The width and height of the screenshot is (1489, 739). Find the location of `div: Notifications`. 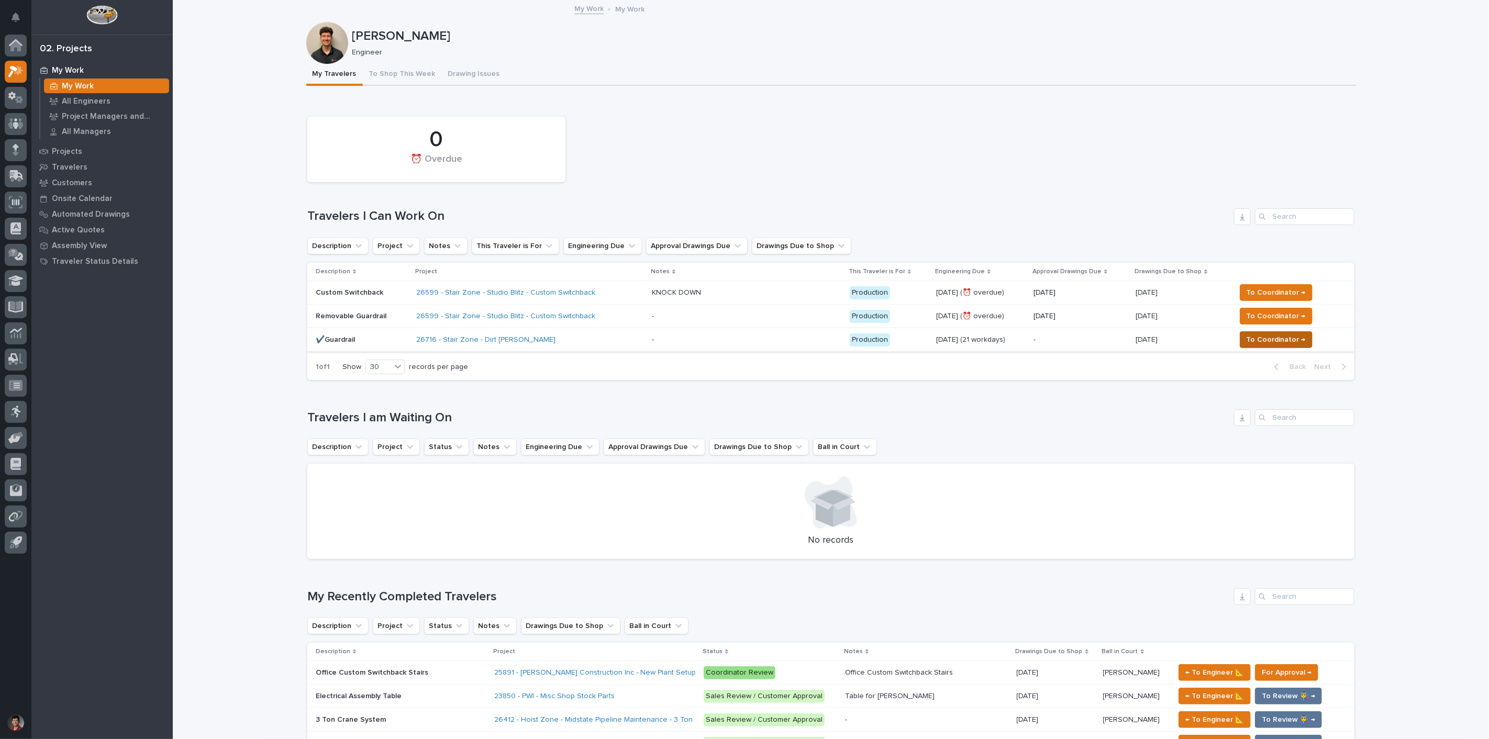

div: Notifications is located at coordinates (20, 21).